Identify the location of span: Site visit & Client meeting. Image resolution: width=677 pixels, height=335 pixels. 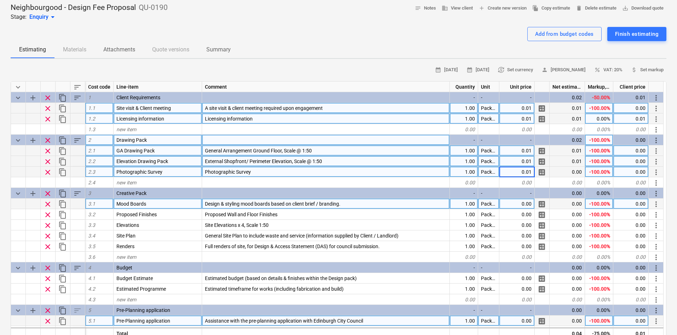
(144, 108).